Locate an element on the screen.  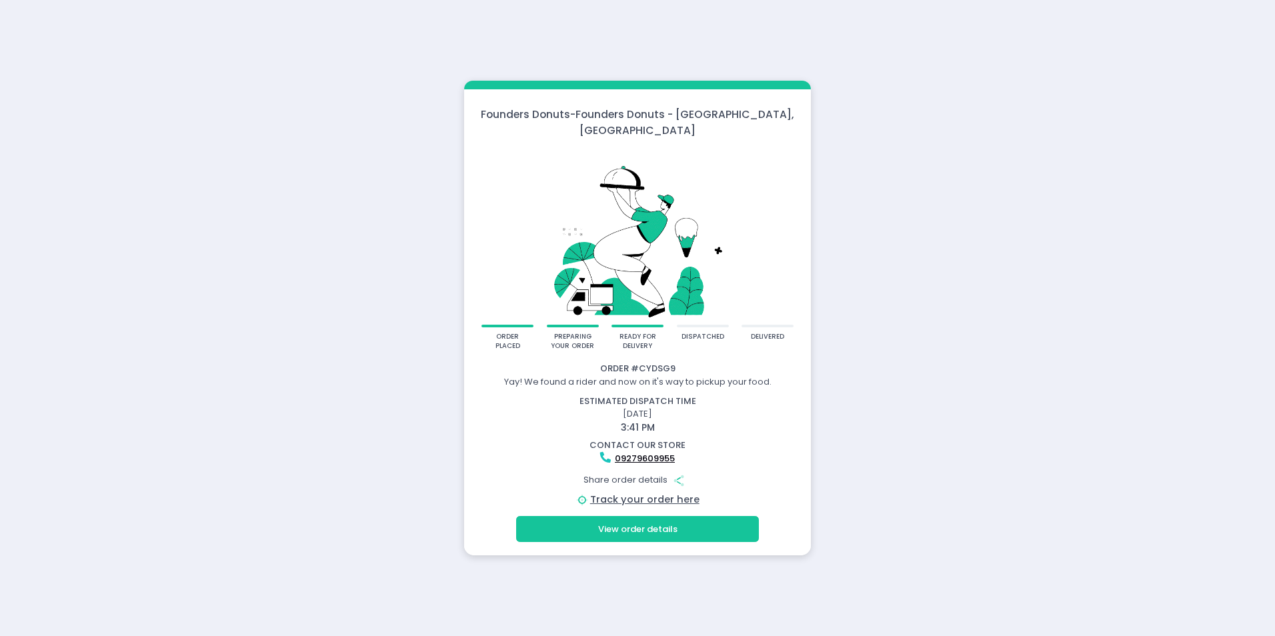
div: Order # CYDSG9 is located at coordinates (638, 369).